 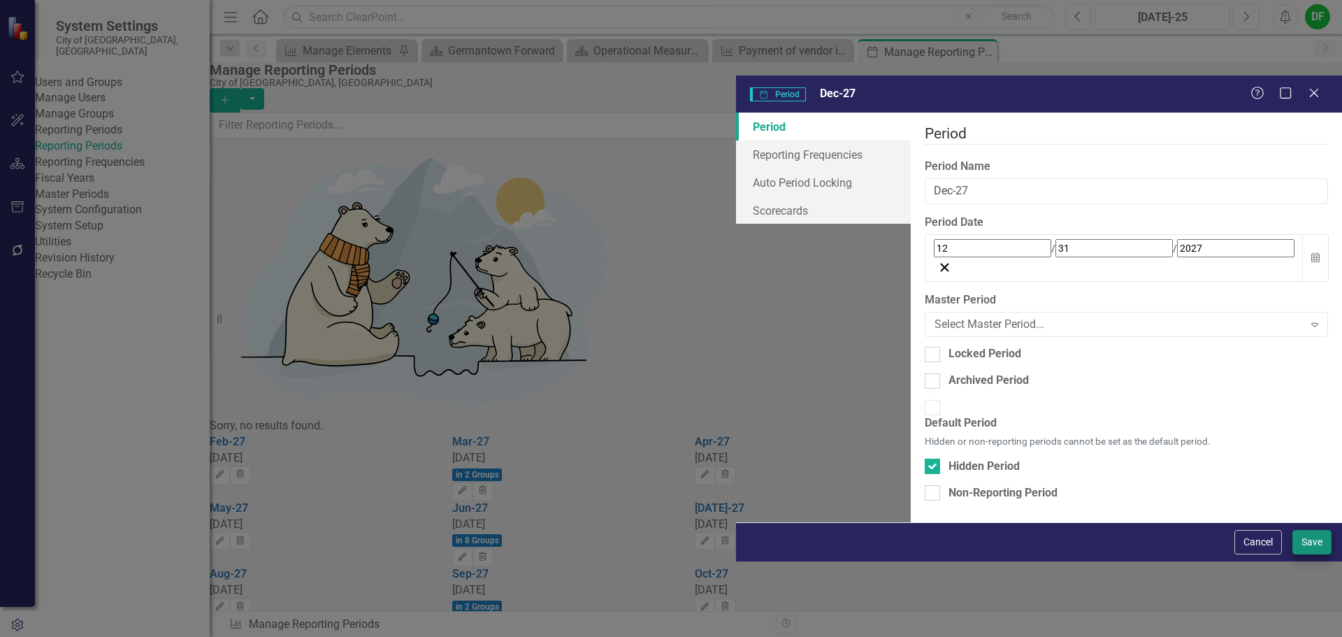 What do you see at coordinates (1126, 441) in the screenshot?
I see `small: Hidden or non-reporting periods cannot be set as the default period.` at bounding box center [1126, 441].